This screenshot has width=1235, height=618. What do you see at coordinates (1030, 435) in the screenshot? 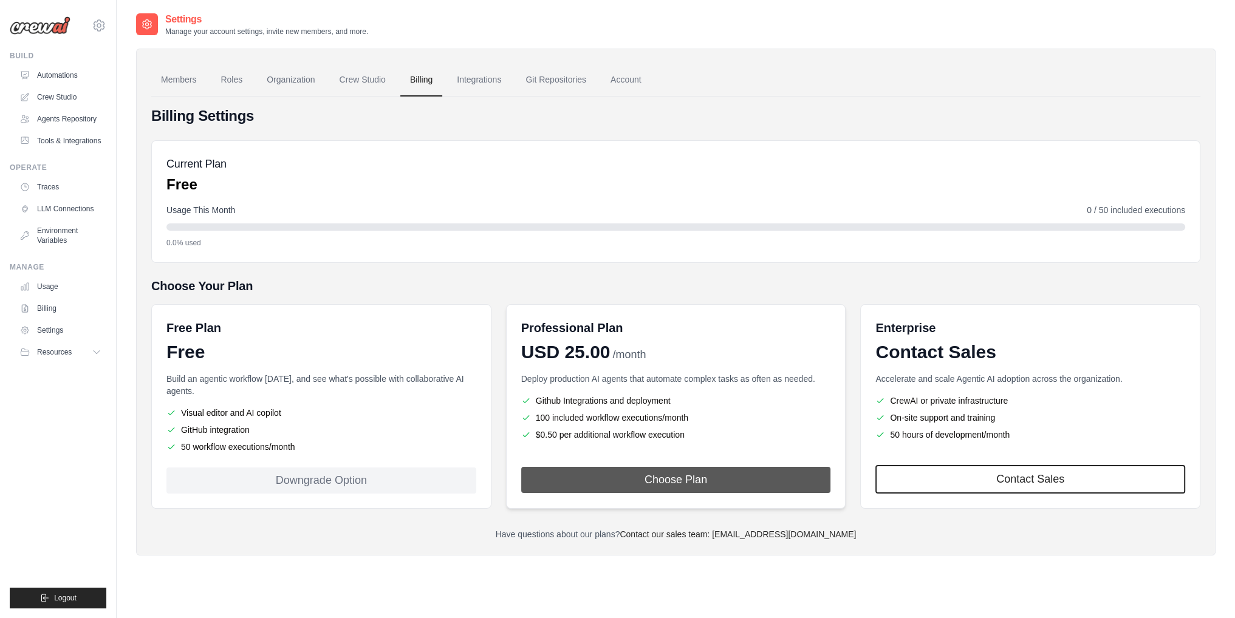
I see `li: 50 hours of development/month` at bounding box center [1030, 435].